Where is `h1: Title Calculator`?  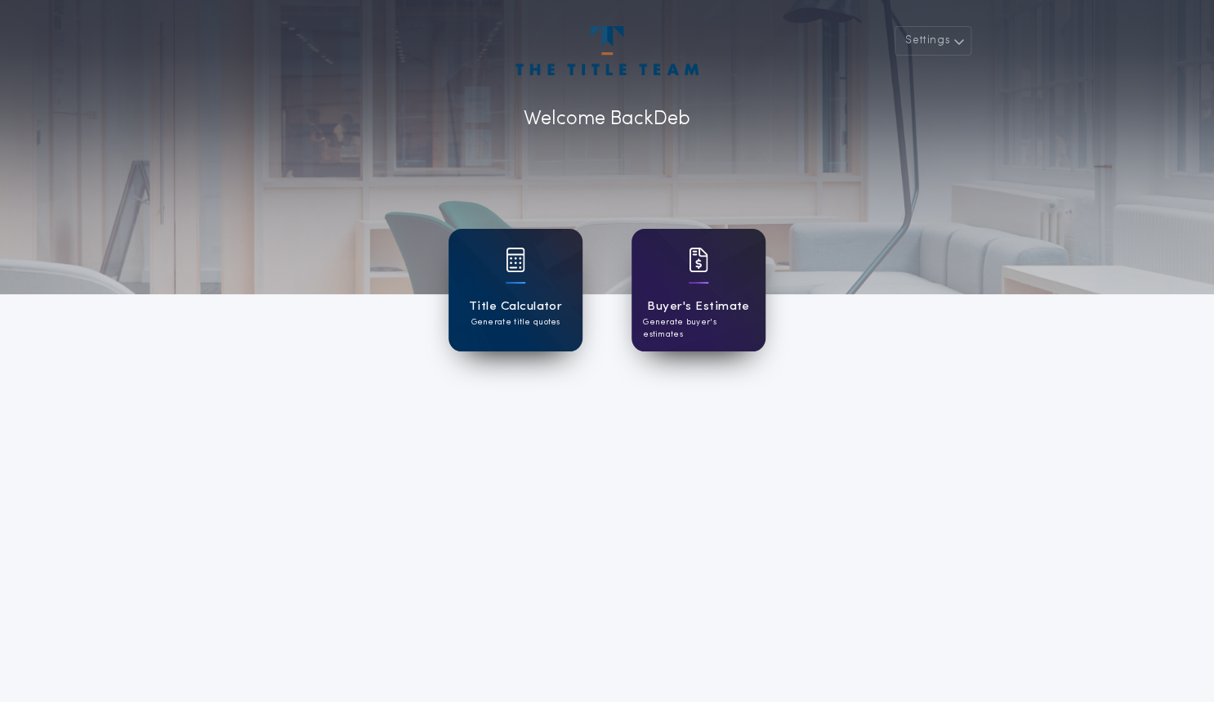 h1: Title Calculator is located at coordinates (515, 306).